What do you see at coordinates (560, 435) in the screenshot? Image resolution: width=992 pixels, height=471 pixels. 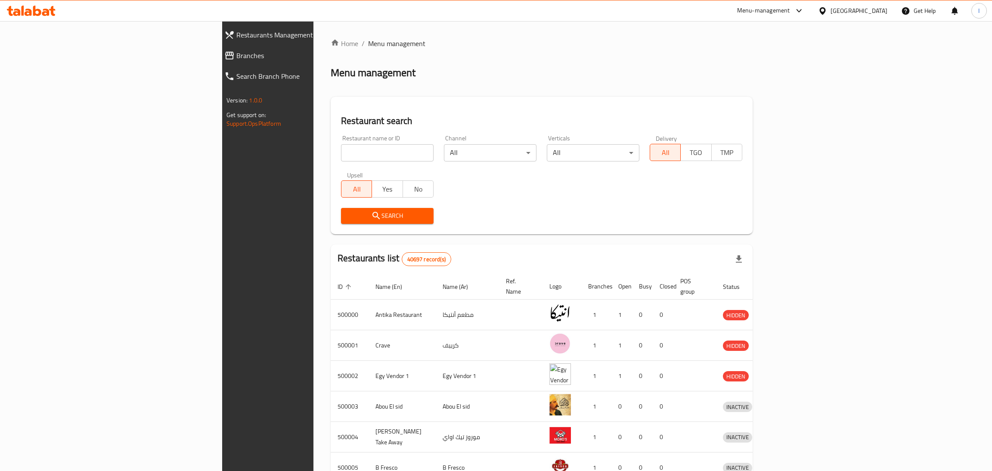 I see `img: Moro's Take Away` at bounding box center [560, 435].